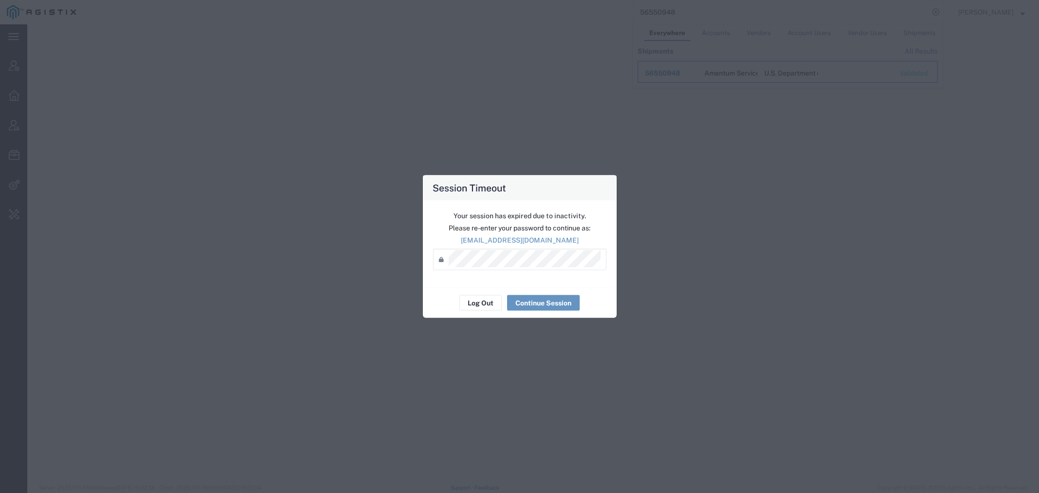 The image size is (1039, 493). Describe the element at coordinates (469, 187) in the screenshot. I see `h4: Session Timeout` at that location.